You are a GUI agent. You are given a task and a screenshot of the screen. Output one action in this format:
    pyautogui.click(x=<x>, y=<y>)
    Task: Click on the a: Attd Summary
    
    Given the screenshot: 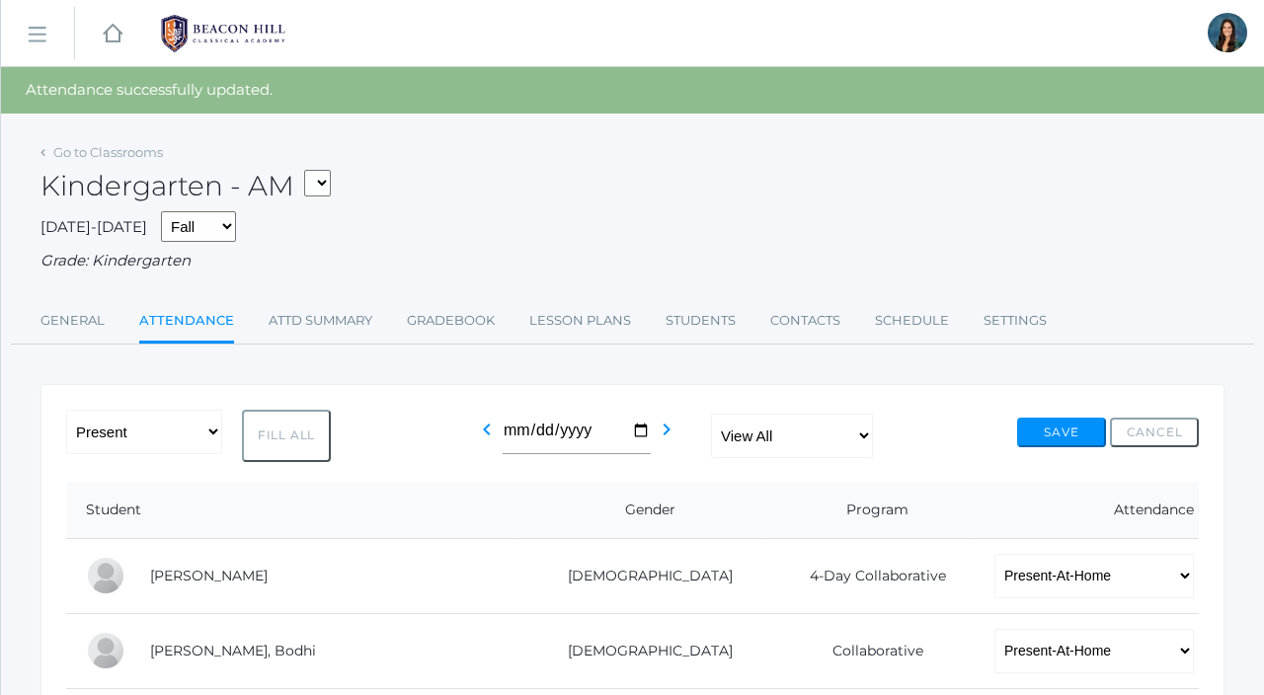 What is the action you would take?
    pyautogui.click(x=320, y=321)
    